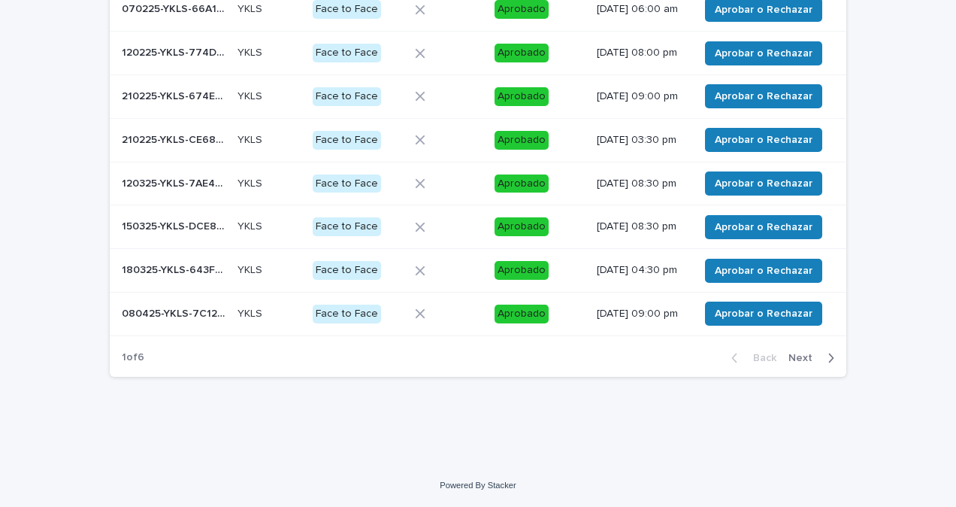  What do you see at coordinates (814, 358) in the screenshot?
I see `button: Next` at bounding box center [814, 358].